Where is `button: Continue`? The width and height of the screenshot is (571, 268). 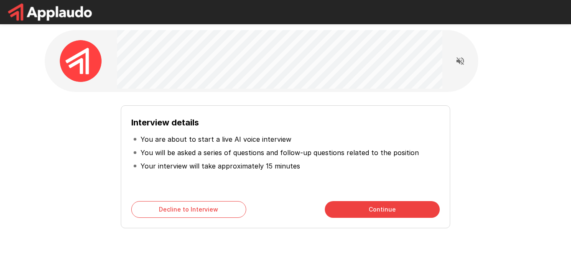
button: Continue is located at coordinates (382, 209).